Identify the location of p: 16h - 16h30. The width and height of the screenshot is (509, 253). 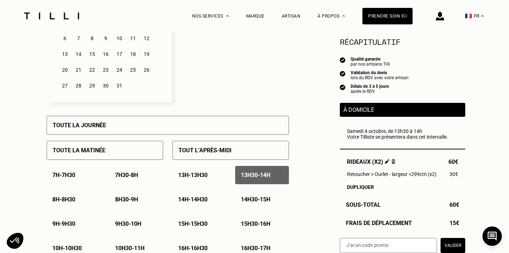
(193, 248).